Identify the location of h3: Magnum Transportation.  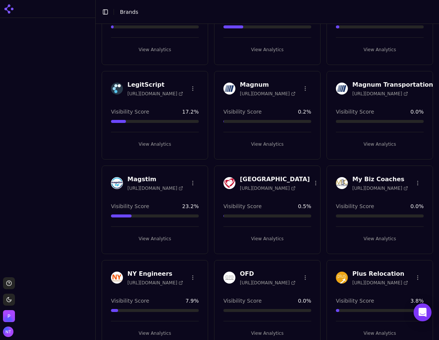
(392, 85).